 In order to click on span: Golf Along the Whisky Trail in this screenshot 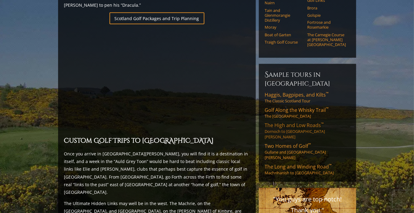, I will do `click(297, 110)`.